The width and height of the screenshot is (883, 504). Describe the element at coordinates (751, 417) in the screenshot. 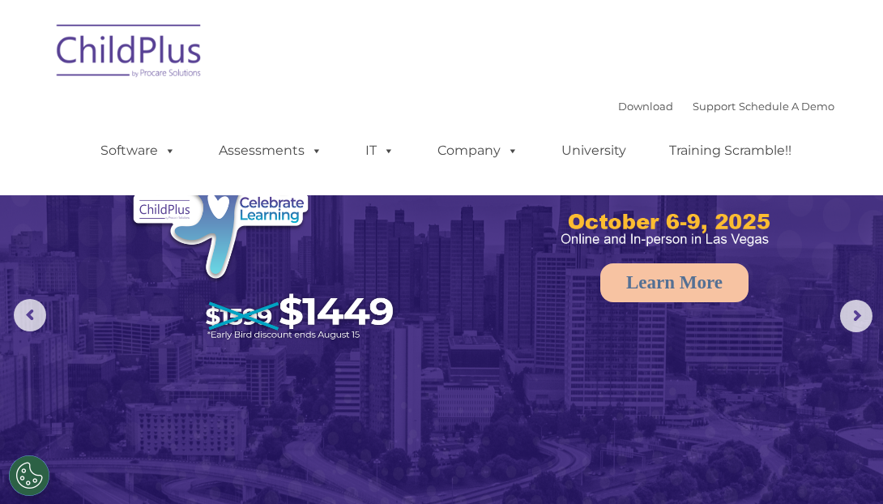

I see `div: Chat Widget` at that location.